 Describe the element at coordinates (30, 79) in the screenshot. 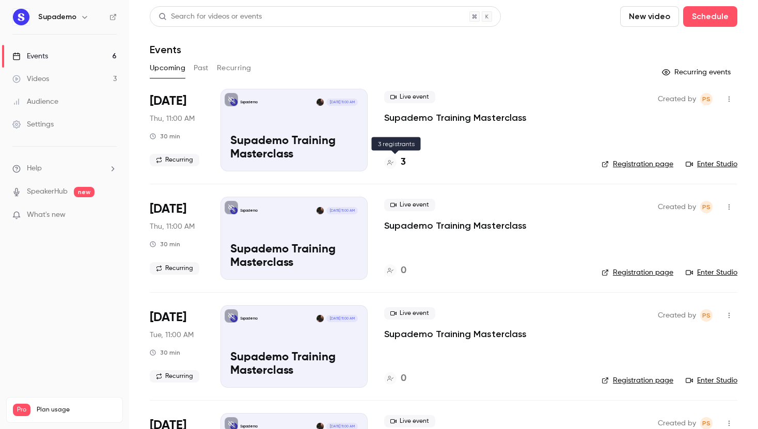

I see `div: Videos` at that location.